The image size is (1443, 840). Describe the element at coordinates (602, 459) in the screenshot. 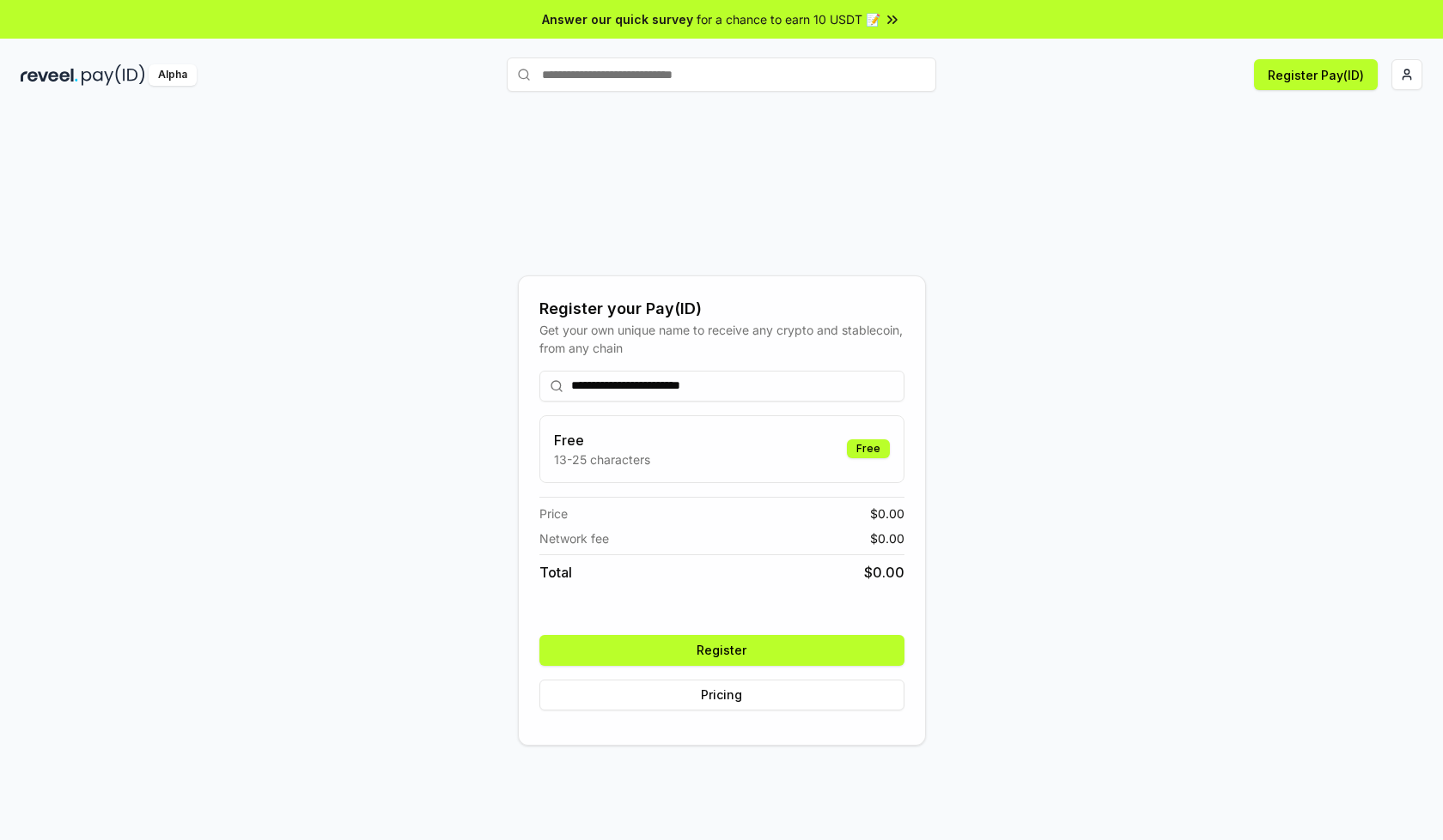

I see `p: 13-25 characters` at that location.